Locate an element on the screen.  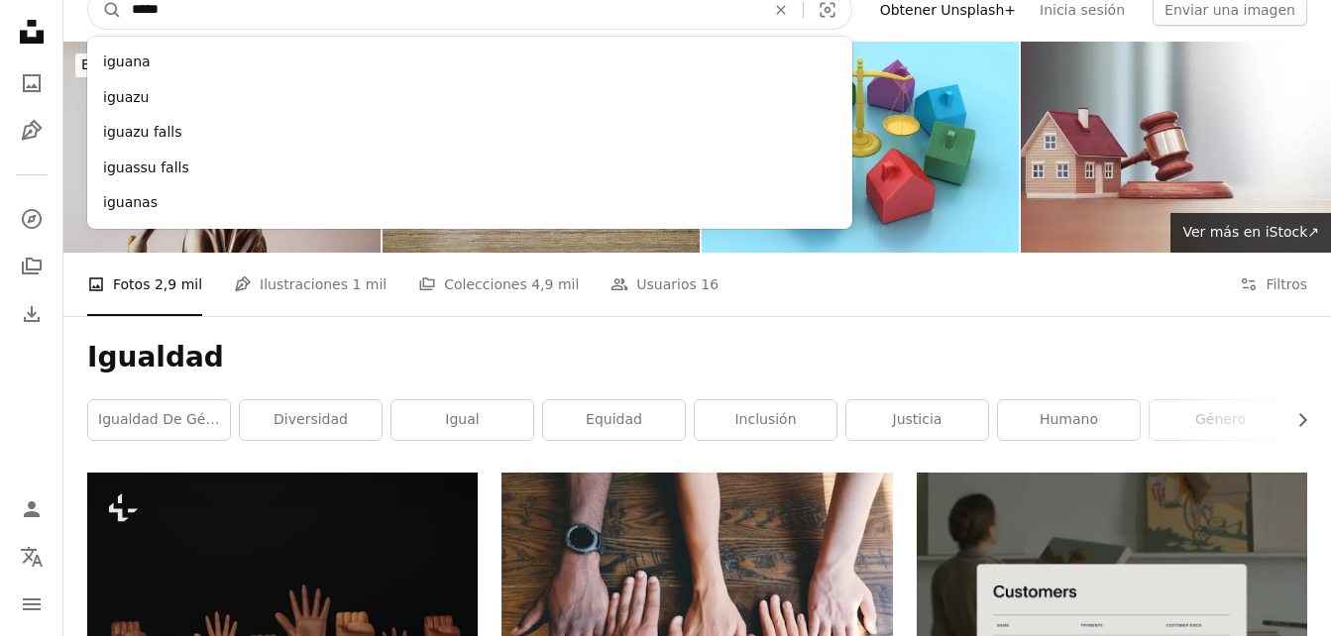
a: igual is located at coordinates (462, 420).